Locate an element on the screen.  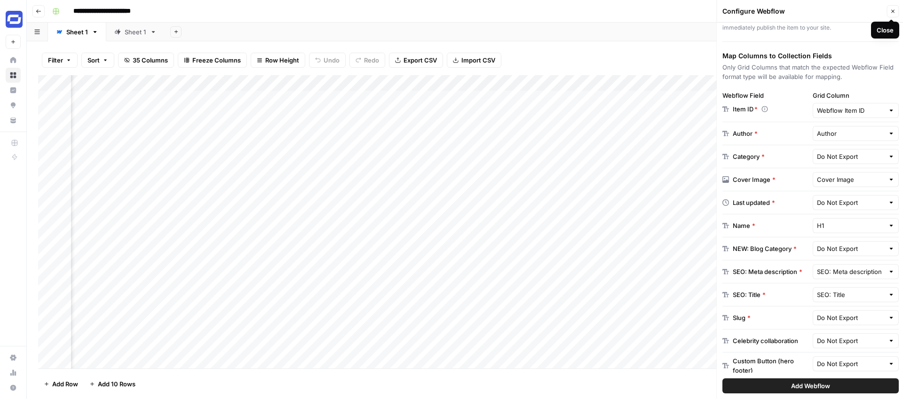
div: Category is located at coordinates (749, 157).